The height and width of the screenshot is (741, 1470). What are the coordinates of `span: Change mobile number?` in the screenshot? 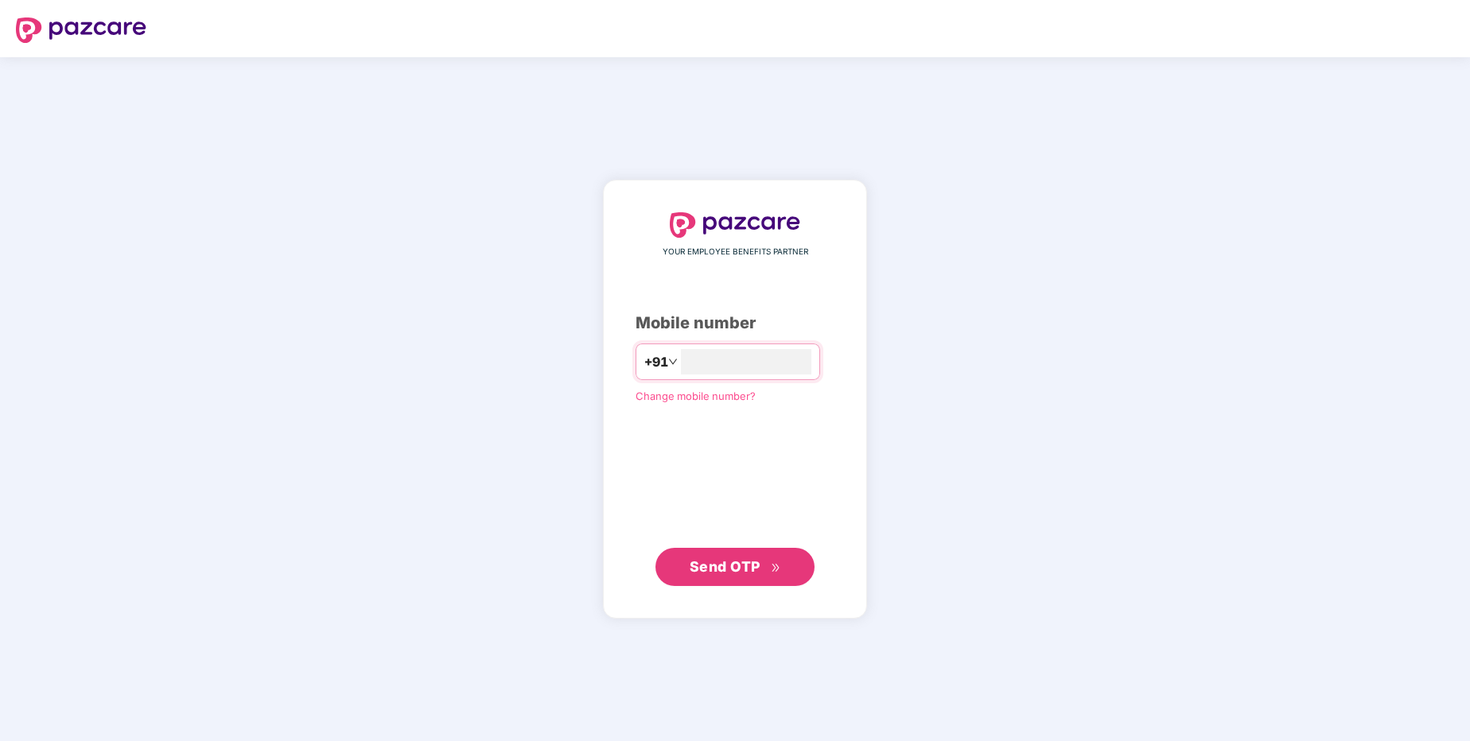 It's located at (695, 396).